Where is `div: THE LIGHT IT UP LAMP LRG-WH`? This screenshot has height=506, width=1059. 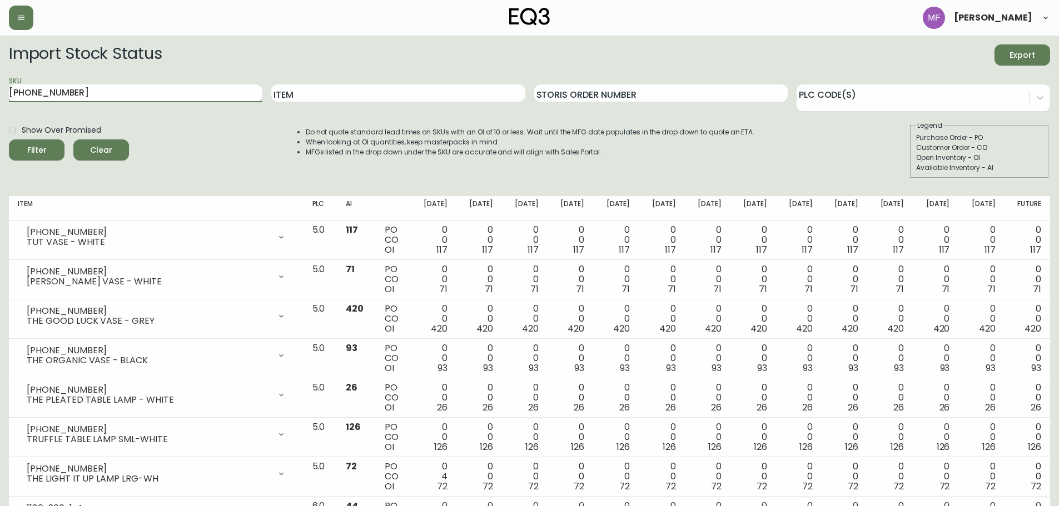
div: THE LIGHT IT UP LAMP LRG-WH is located at coordinates (148, 479).